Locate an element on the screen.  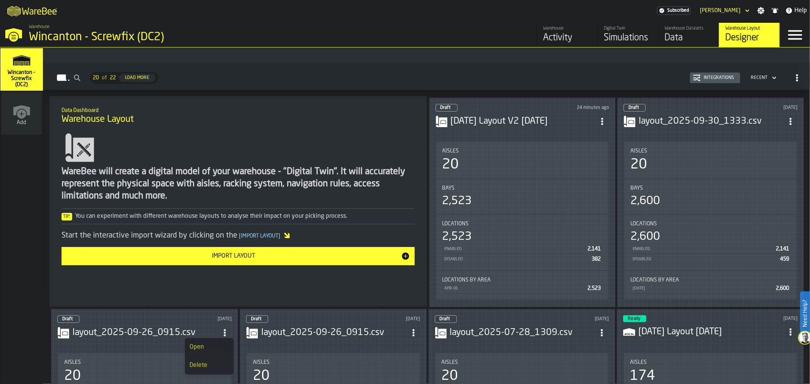
div: Activity is located at coordinates (567, 38).